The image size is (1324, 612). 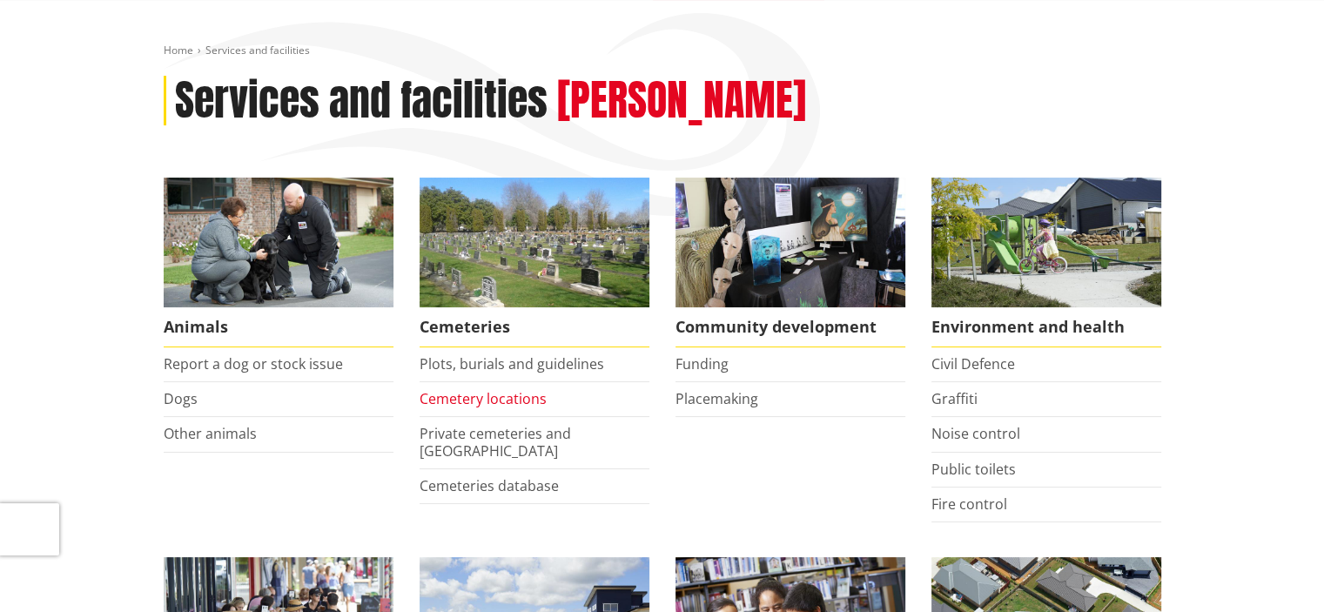 I want to click on a: Cemetery locations, so click(x=483, y=399).